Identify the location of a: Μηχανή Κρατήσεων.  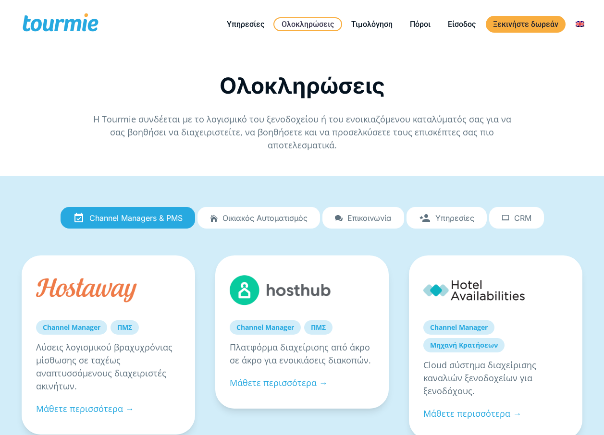
(464, 346).